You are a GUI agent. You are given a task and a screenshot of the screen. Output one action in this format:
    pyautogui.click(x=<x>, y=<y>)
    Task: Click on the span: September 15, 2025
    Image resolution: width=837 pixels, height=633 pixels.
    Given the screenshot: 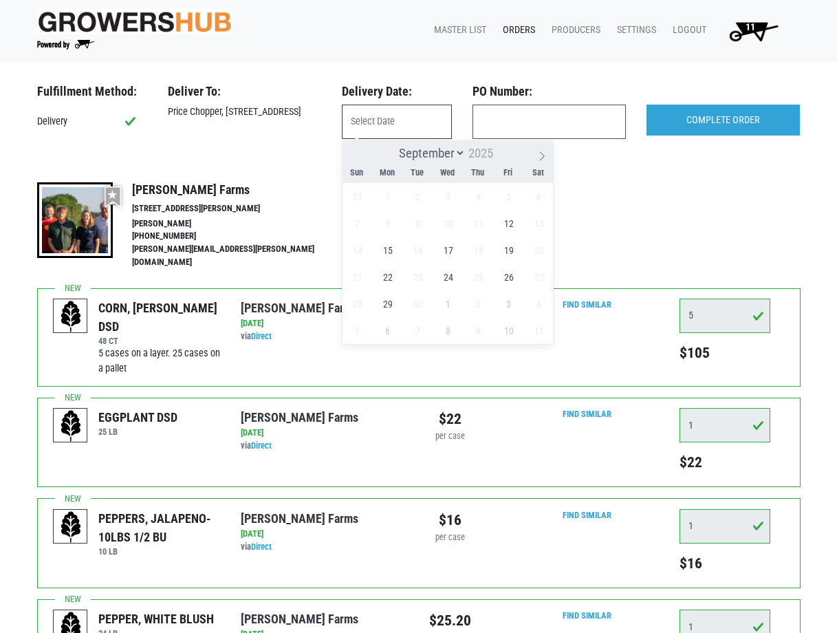 What is the action you would take?
    pyautogui.click(x=387, y=250)
    